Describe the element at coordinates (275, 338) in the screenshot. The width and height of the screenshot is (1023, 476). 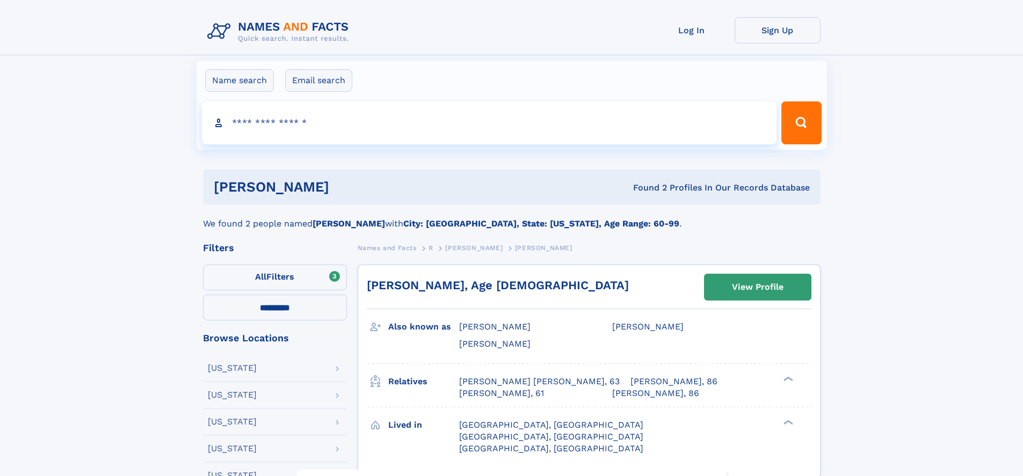
I see `div: Browse Locations` at that location.